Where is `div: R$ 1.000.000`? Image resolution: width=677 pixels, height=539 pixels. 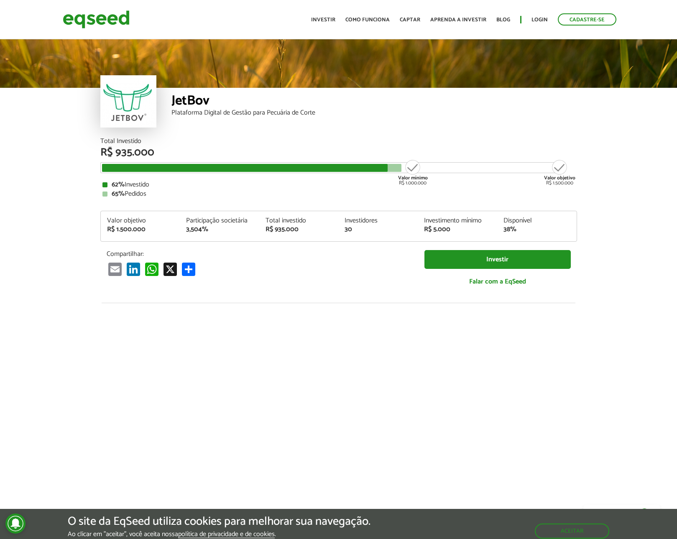 div: R$ 1.000.000 is located at coordinates (413, 172).